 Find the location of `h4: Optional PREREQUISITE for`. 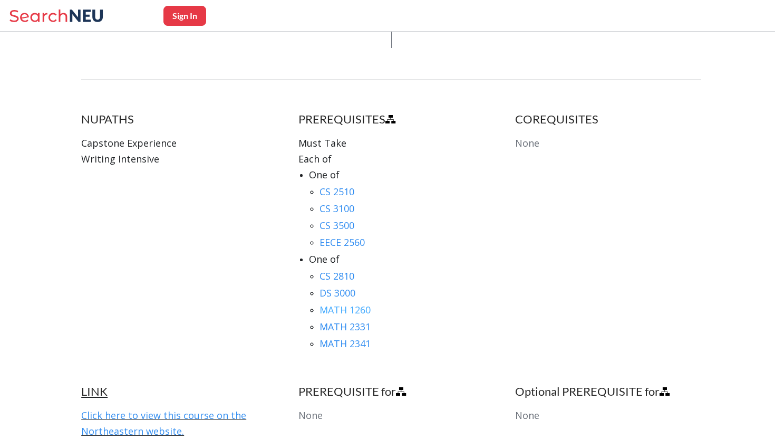

h4: Optional PREREQUISITE for is located at coordinates (608, 391).